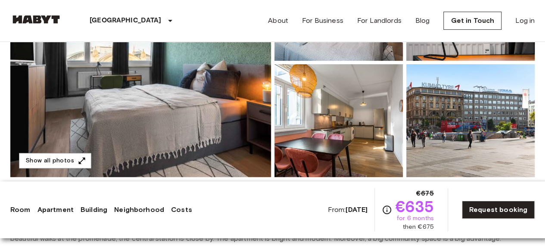  I want to click on span: €675, so click(425, 194).